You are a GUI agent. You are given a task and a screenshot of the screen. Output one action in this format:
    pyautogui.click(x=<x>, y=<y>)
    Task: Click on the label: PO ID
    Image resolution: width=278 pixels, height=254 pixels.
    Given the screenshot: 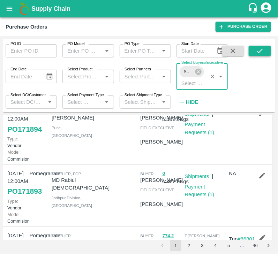 What is the action you would take?
    pyautogui.click(x=16, y=44)
    